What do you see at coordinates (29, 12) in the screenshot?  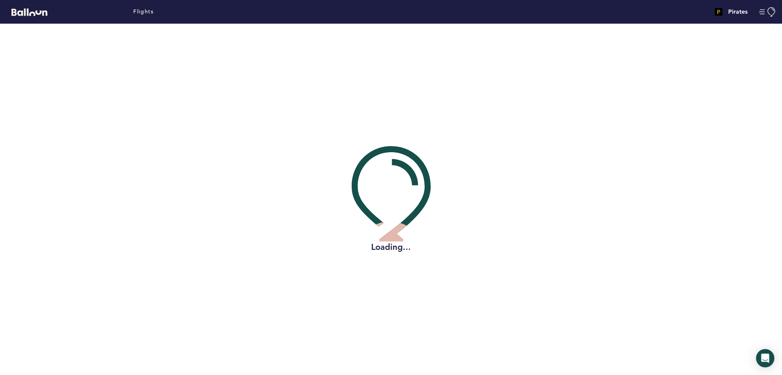 I see `svg: Balloon` at bounding box center [29, 12].